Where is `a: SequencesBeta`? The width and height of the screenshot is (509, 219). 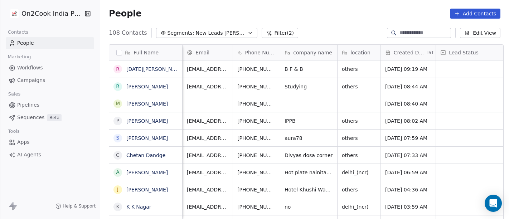 a: SequencesBeta is located at coordinates (50, 117).